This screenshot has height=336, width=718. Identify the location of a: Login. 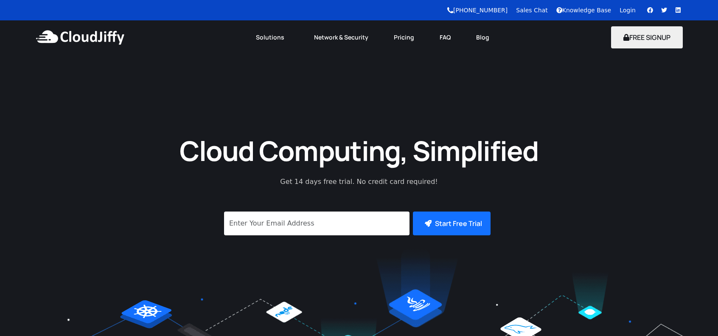
(628, 10).